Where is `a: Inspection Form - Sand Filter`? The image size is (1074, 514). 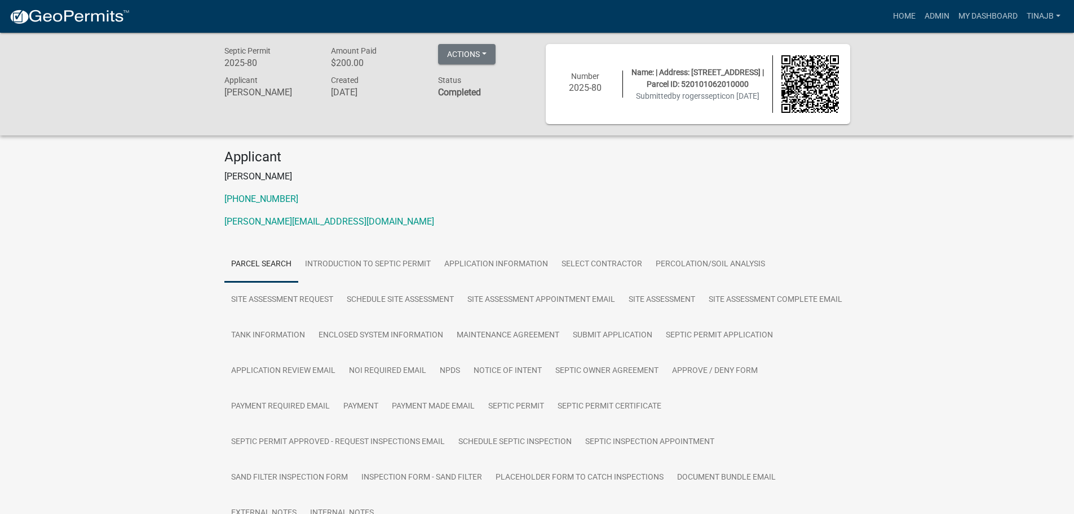
a: Inspection Form - Sand Filter is located at coordinates (422, 478).